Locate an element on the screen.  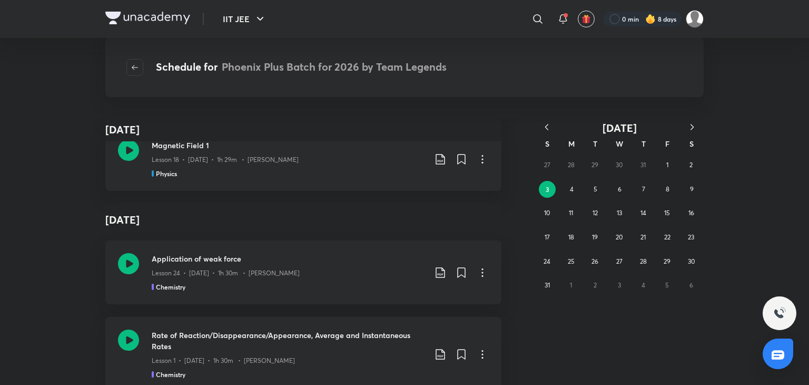
abbr: August 22, 2025 is located at coordinates (668, 237).